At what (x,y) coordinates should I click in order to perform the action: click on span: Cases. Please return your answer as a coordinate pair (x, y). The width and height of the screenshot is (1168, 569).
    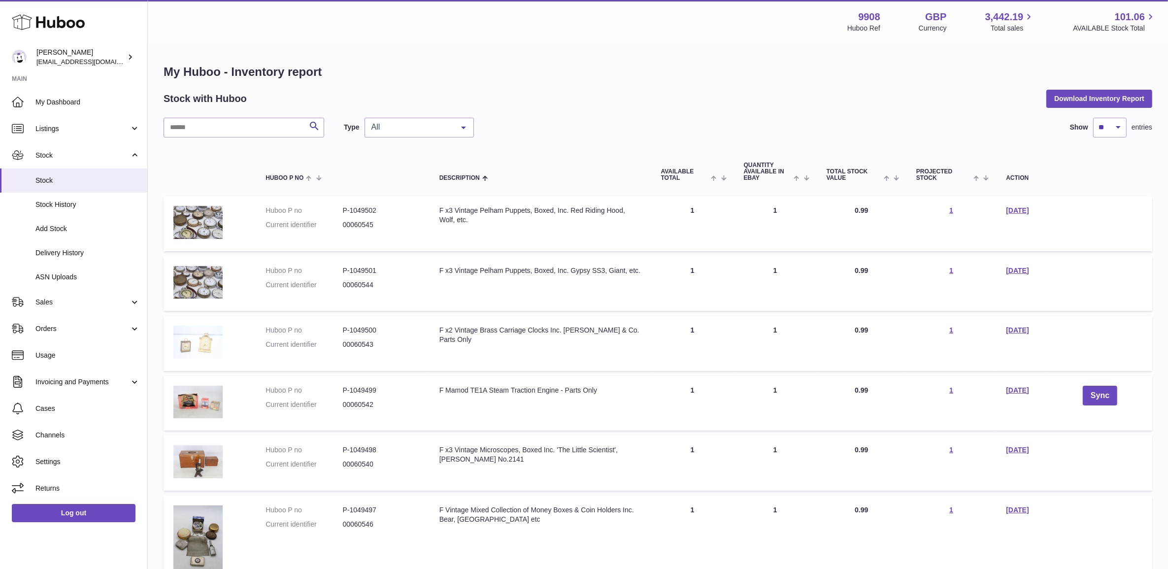
    Looking at the image, I should click on (88, 408).